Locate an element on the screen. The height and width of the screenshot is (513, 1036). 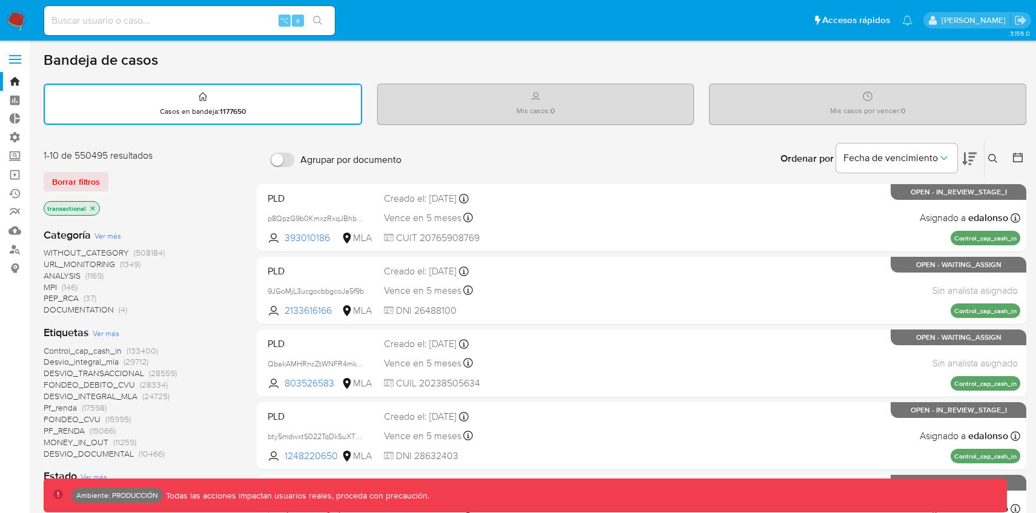
input: Buscar usuario o caso... is located at coordinates (190, 21).